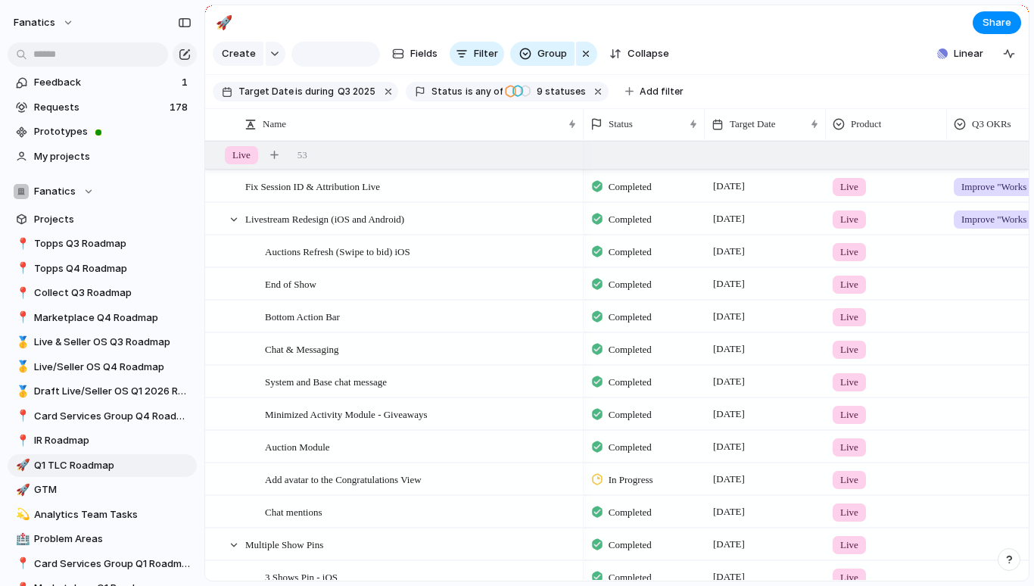 Image resolution: width=1034 pixels, height=586 pixels. What do you see at coordinates (180, 107) in the screenshot?
I see `span: 178` at bounding box center [180, 107].